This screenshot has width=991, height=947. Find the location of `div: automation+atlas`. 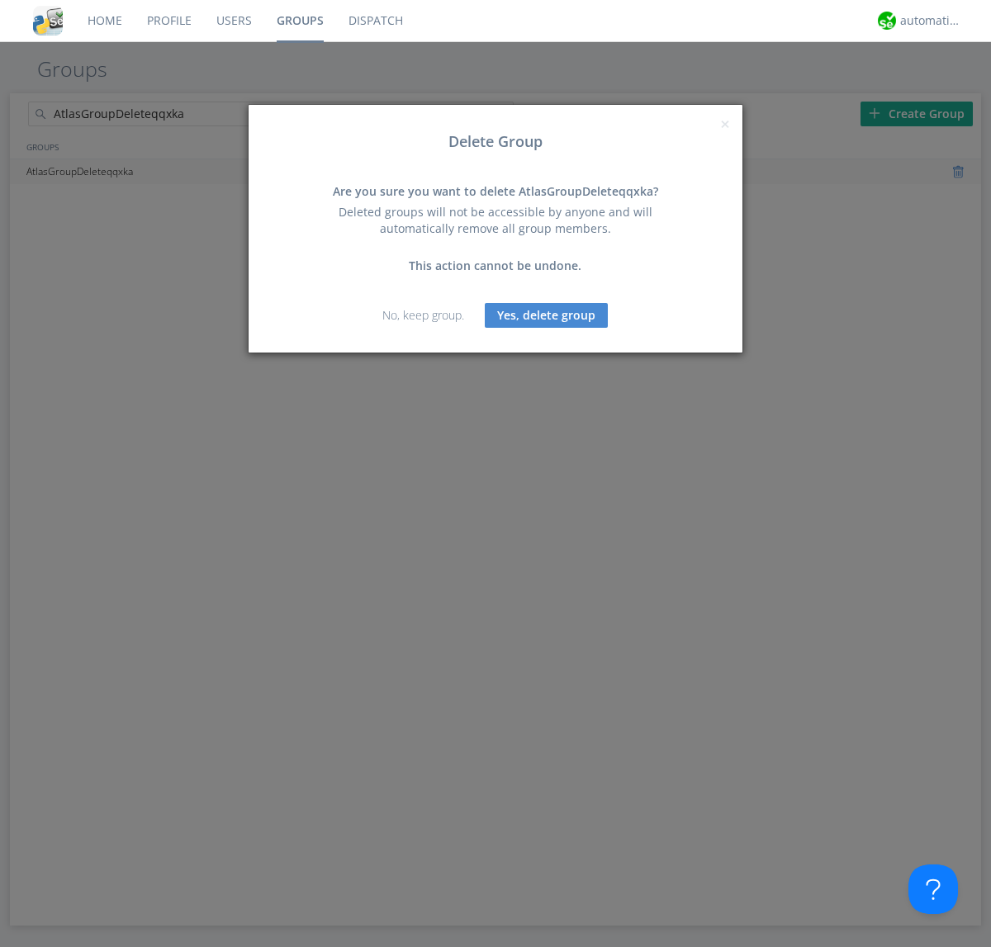

div: automation+atlas is located at coordinates (931, 21).